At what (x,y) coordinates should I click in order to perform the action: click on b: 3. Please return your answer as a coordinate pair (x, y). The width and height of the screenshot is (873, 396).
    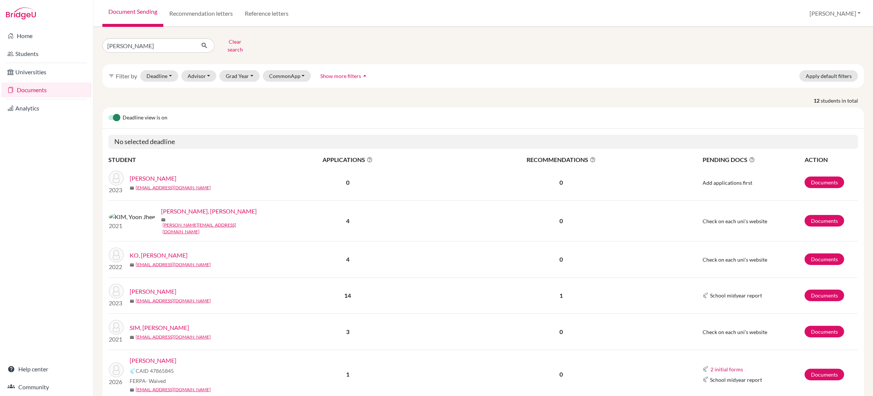
    Looking at the image, I should click on (347, 332).